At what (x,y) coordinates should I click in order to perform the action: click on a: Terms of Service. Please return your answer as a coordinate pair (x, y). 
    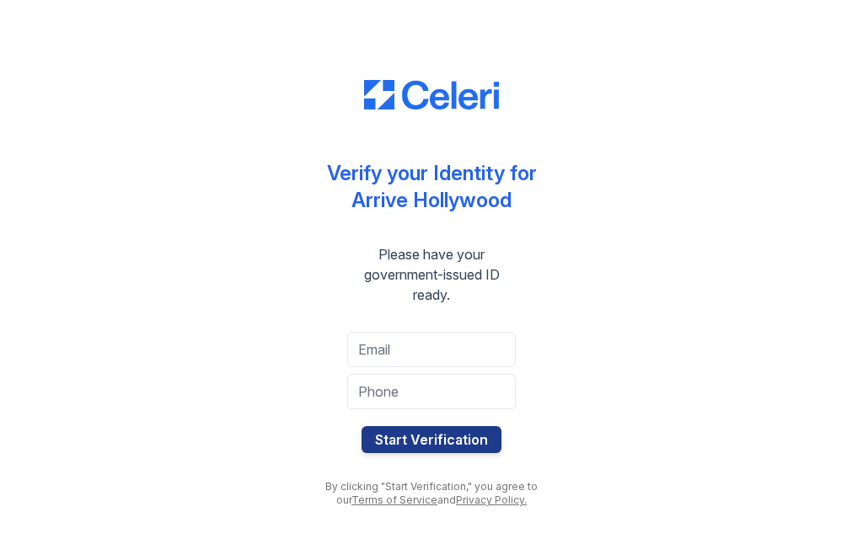
    Looking at the image, I should click on (394, 500).